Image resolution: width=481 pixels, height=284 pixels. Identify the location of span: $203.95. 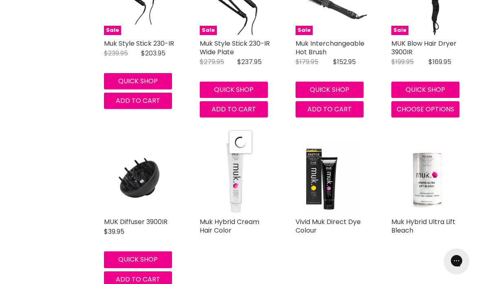
(153, 53).